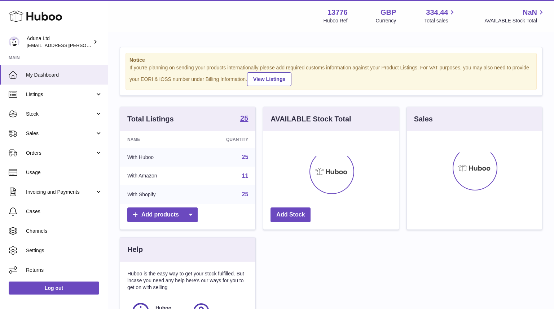  Describe the element at coordinates (269, 79) in the screenshot. I see `a: View Listings` at that location.